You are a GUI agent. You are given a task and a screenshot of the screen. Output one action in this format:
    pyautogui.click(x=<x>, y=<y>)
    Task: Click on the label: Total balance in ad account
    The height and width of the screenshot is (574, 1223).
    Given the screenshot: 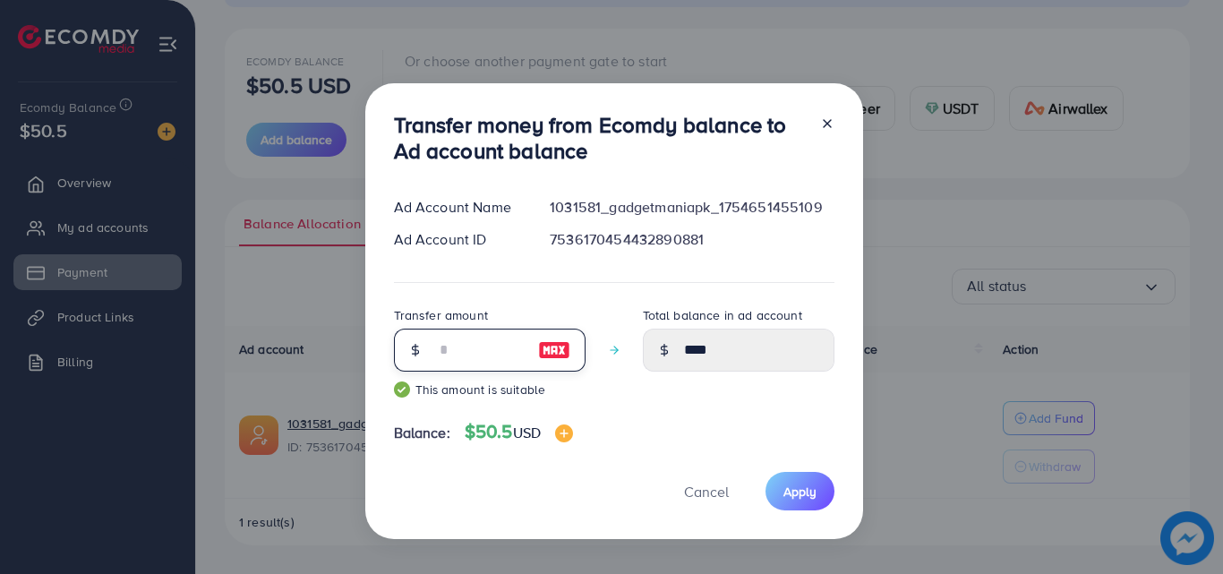 What is the action you would take?
    pyautogui.click(x=723, y=315)
    